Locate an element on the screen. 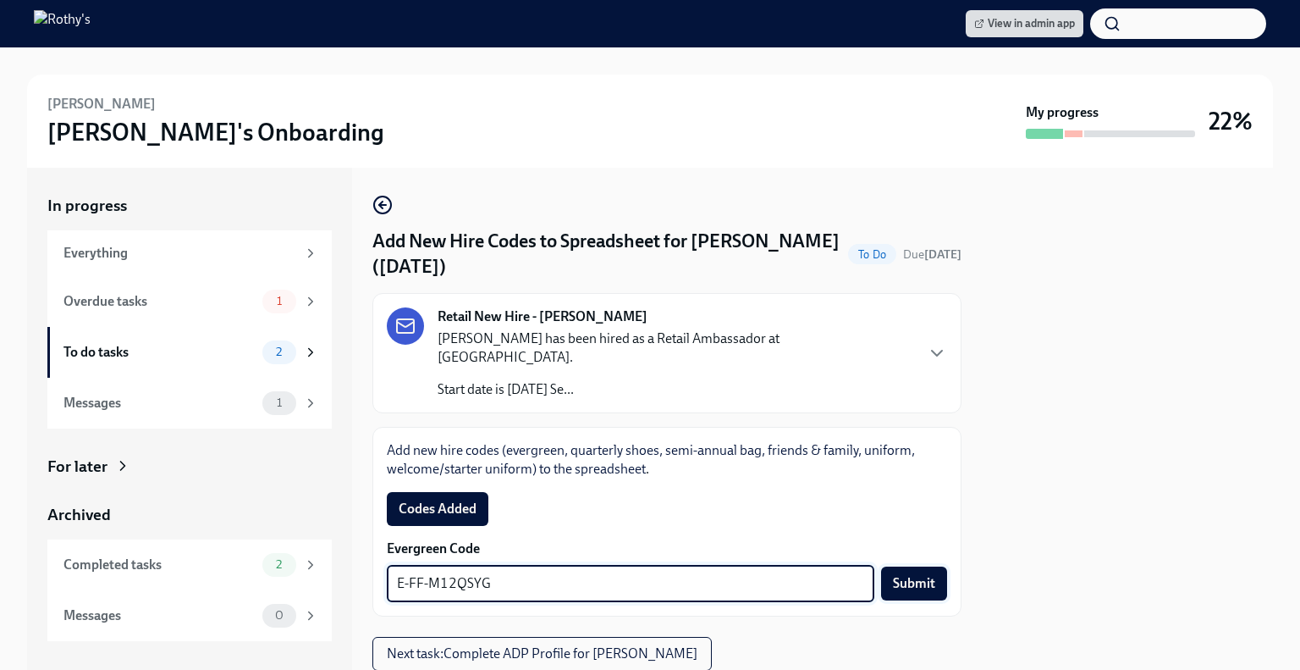  label: Evergreen Code is located at coordinates (667, 549).